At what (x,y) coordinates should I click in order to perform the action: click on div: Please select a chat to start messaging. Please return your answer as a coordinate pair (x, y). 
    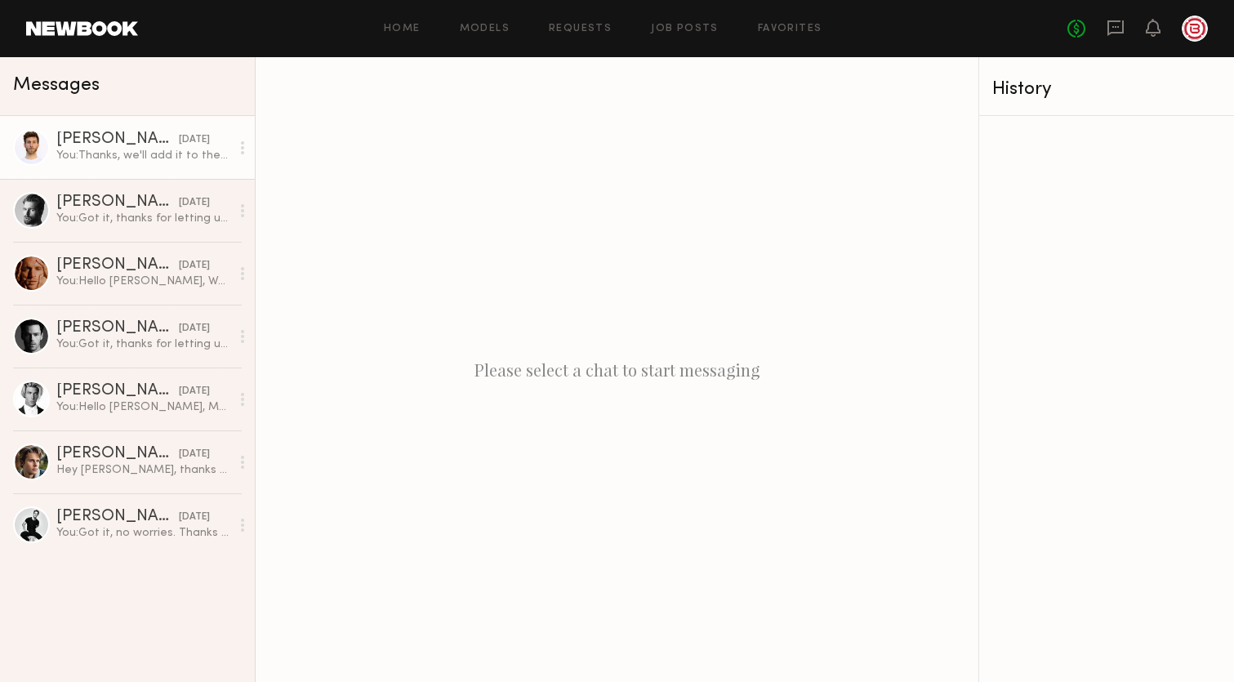
    Looking at the image, I should click on (617, 369).